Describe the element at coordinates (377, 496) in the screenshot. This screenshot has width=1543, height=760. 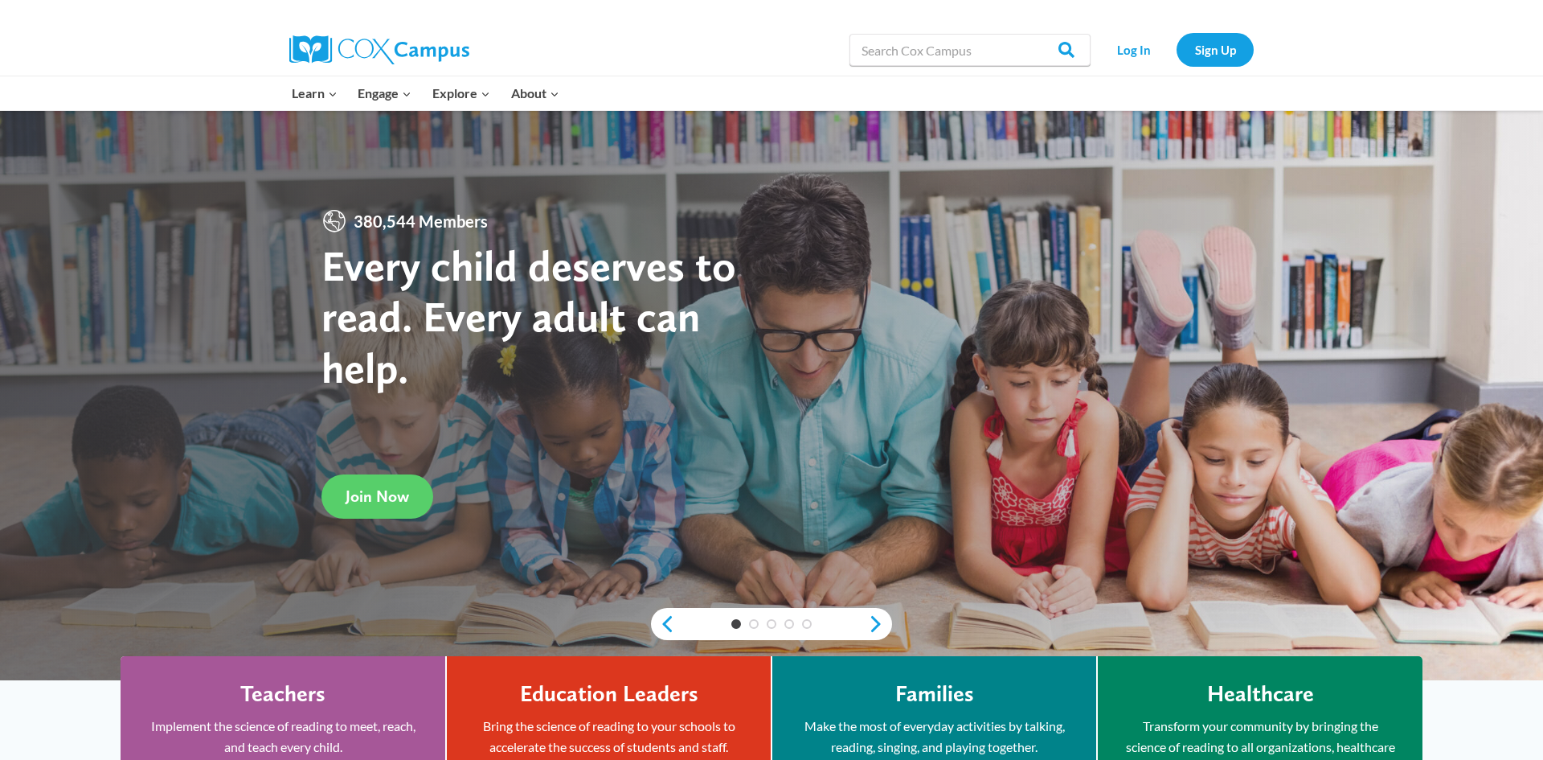
I see `span: Join Now` at that location.